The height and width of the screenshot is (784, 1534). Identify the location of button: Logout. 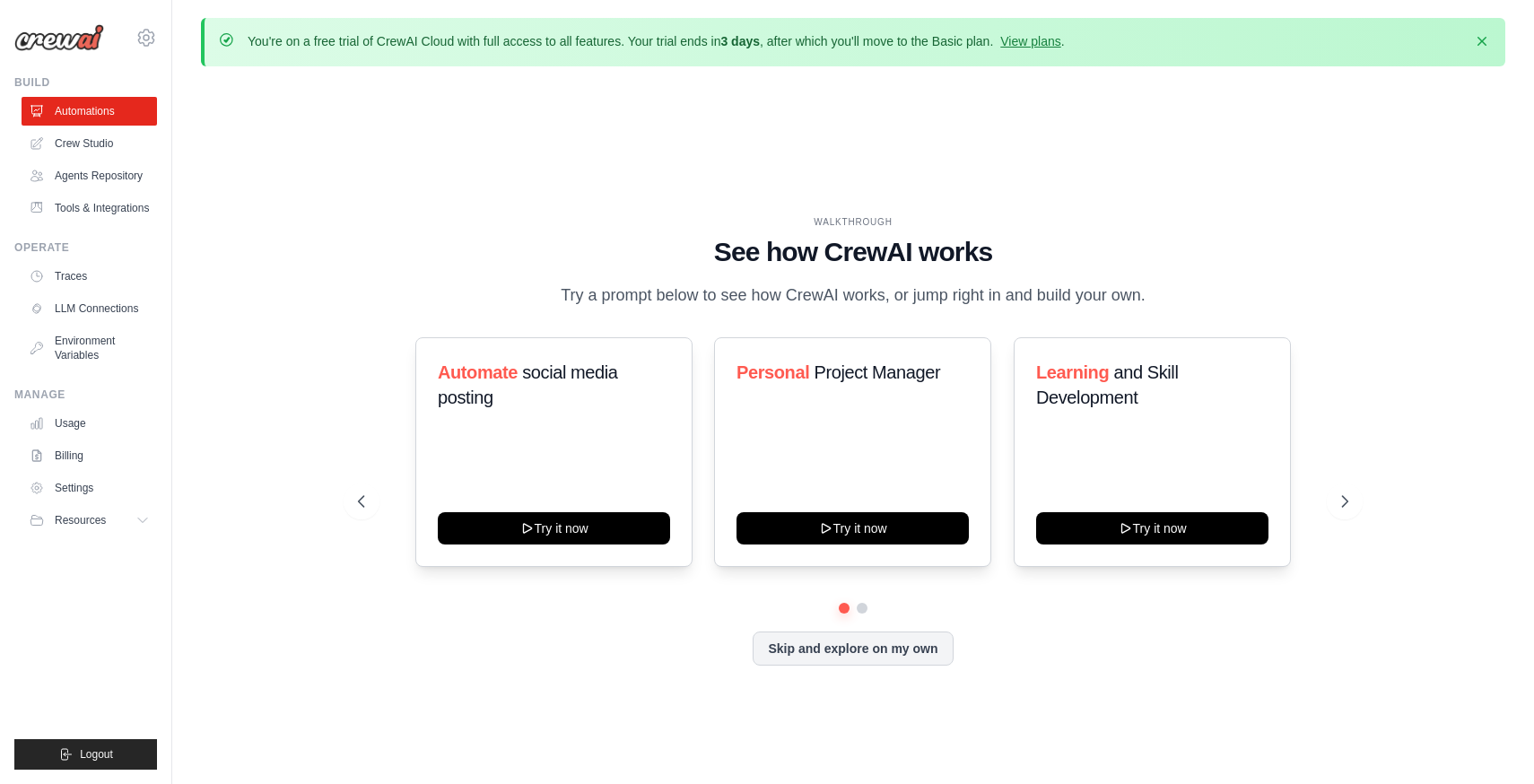
(85, 755).